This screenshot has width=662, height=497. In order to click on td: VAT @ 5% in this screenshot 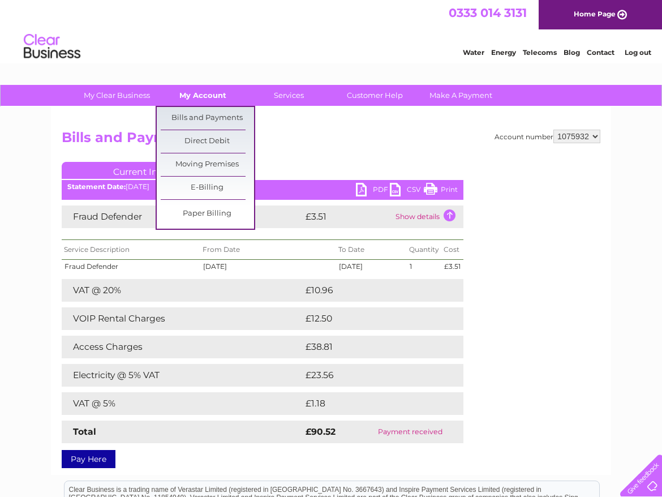, I will do `click(182, 404)`.